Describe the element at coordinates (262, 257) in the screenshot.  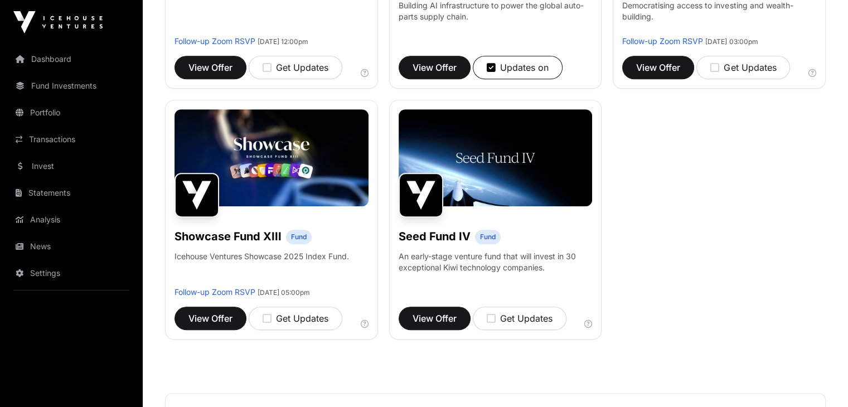
I see `p: Icehouse Ventures Showcase 2025 Index Fund.` at that location.